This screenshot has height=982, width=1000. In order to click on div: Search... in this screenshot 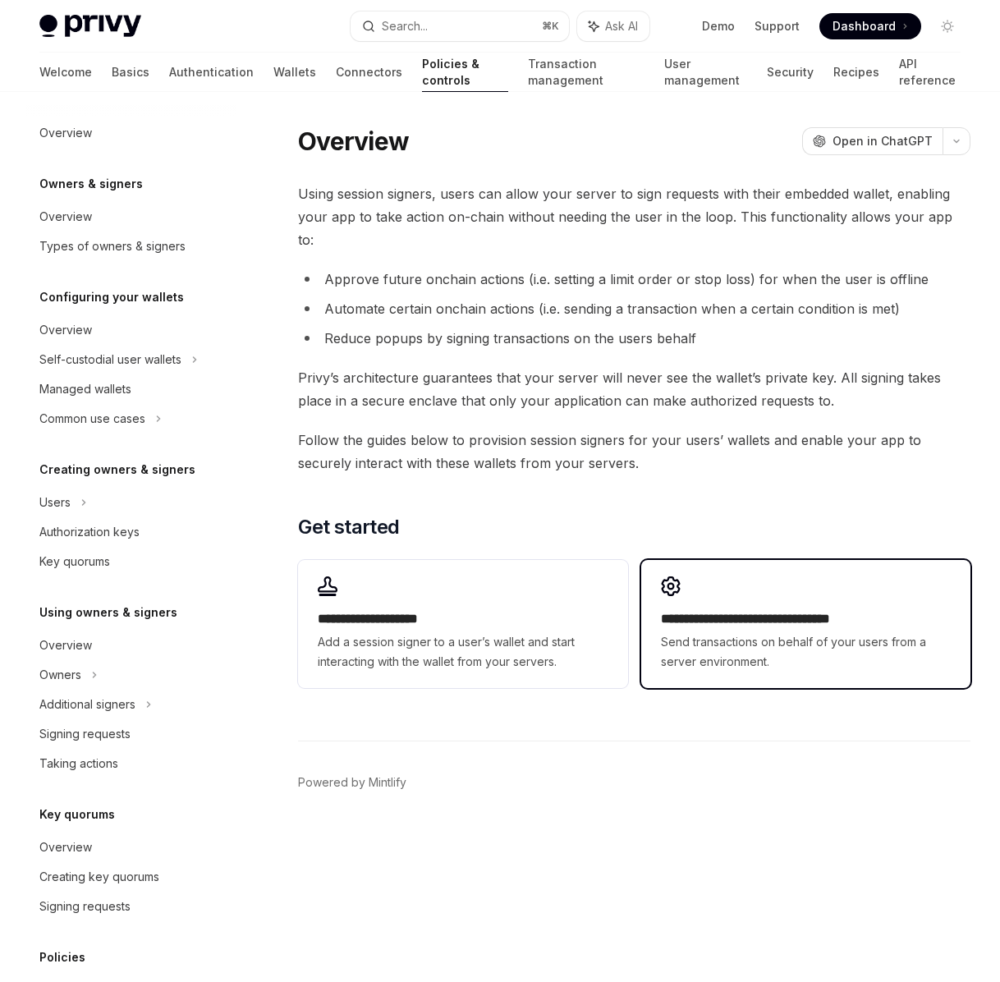, I will do `click(405, 26)`.